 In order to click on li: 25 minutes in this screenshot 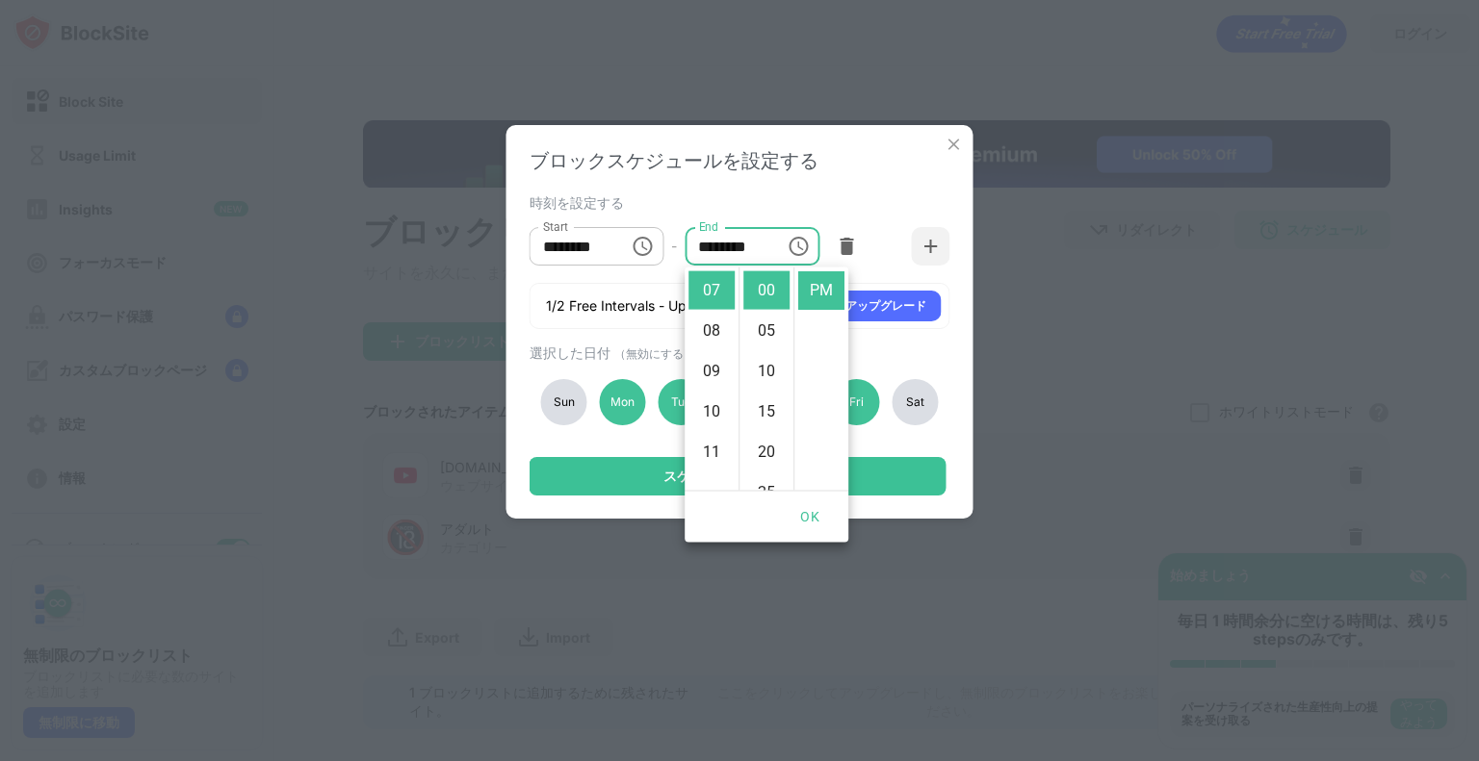, I will do `click(766, 493)`.